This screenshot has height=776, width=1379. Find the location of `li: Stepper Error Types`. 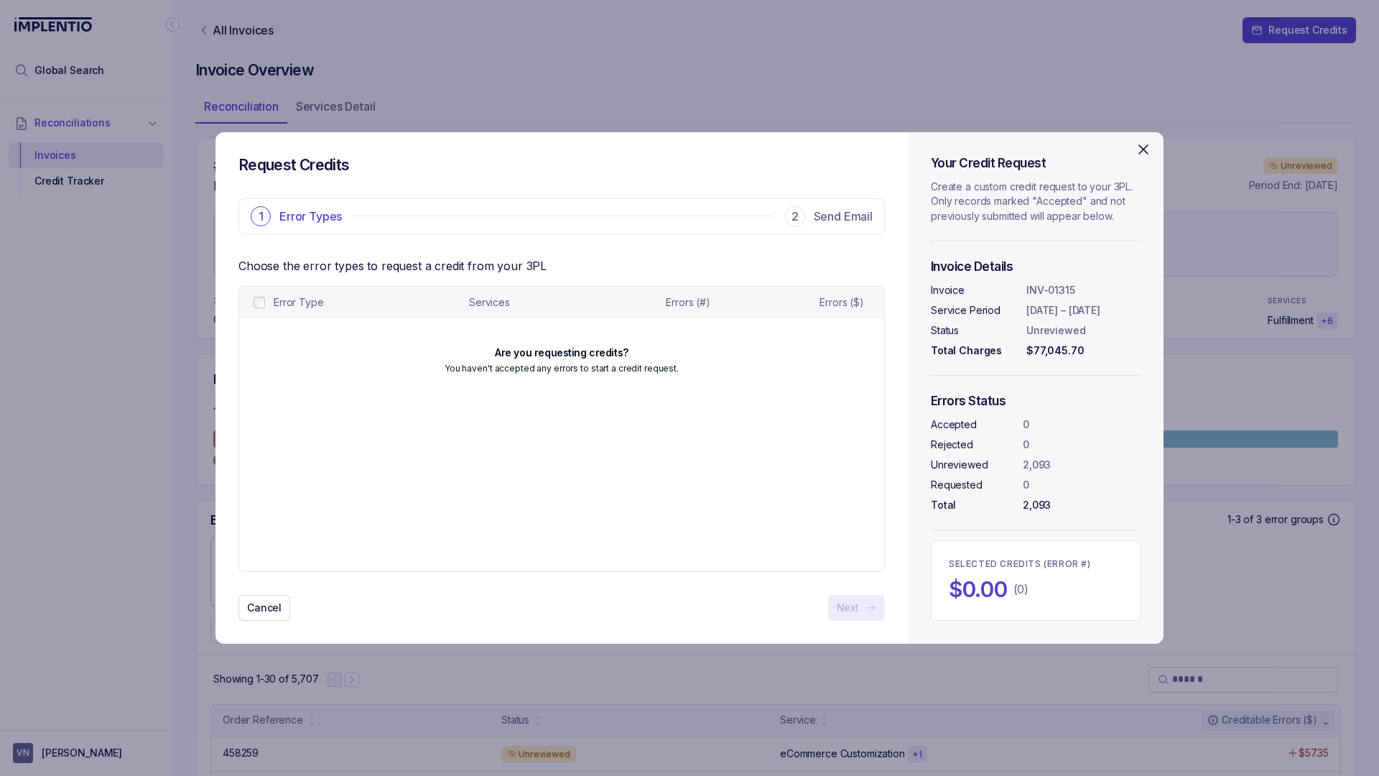

li: Stepper Error Types is located at coordinates (296, 216).